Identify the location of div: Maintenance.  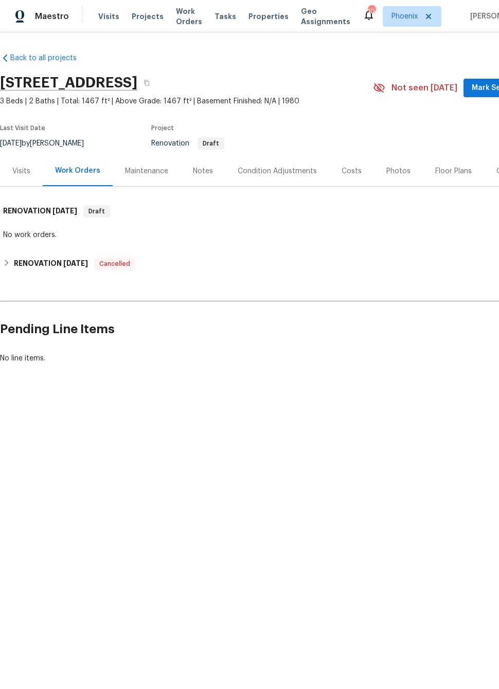
(147, 171).